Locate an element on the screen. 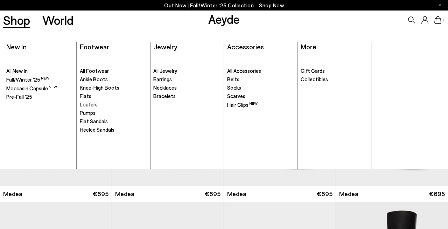 The height and width of the screenshot is (229, 448). span: All Footwear is located at coordinates (94, 71).